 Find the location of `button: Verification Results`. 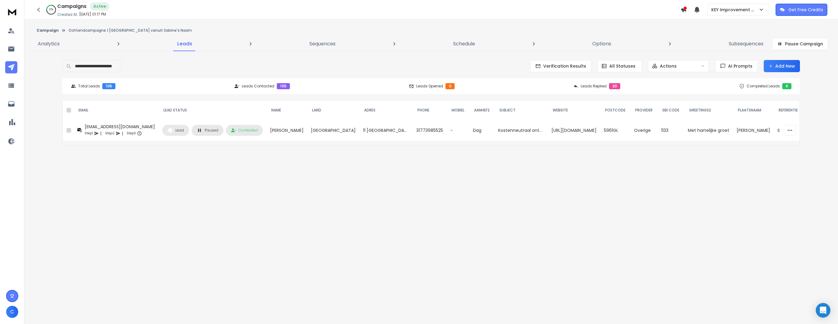

button: Verification Results is located at coordinates (561, 66).